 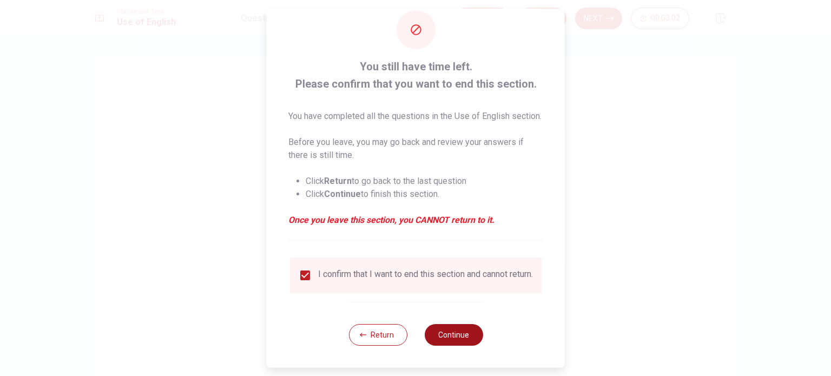 What do you see at coordinates (378, 335) in the screenshot?
I see `button: Return` at bounding box center [378, 335].